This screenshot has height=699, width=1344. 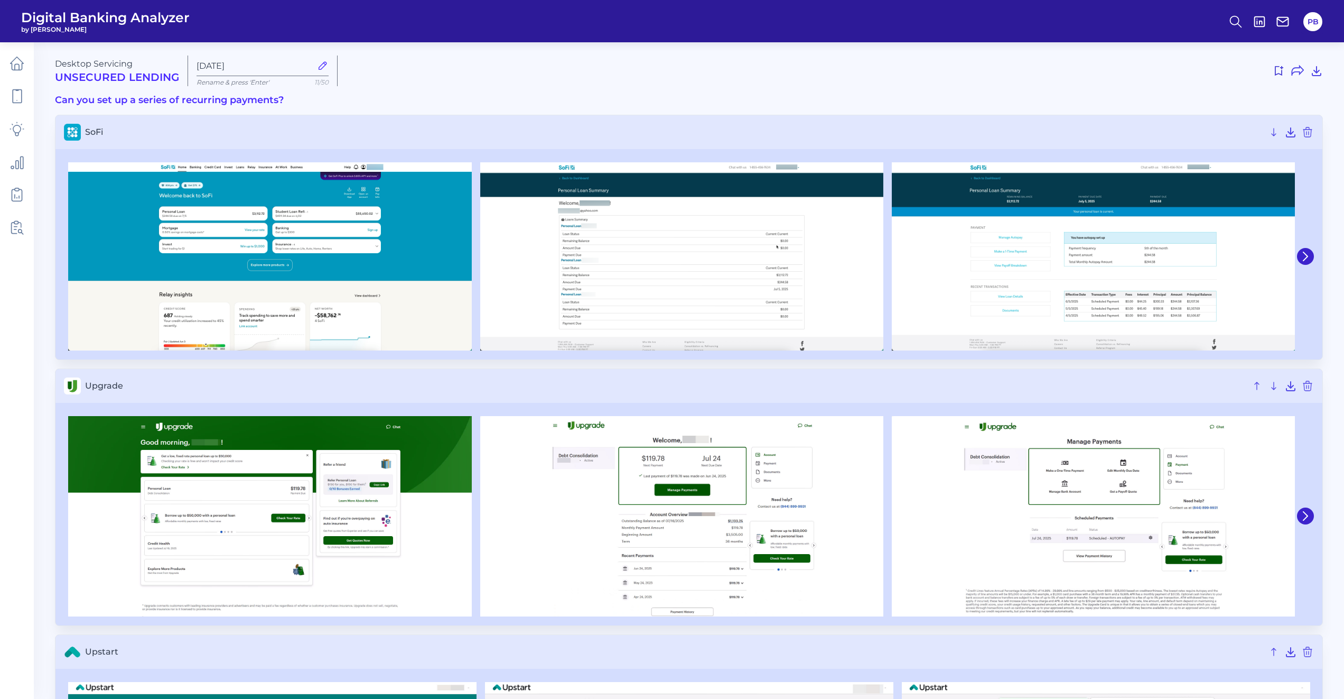 I want to click on span: Upstart, so click(x=674, y=651).